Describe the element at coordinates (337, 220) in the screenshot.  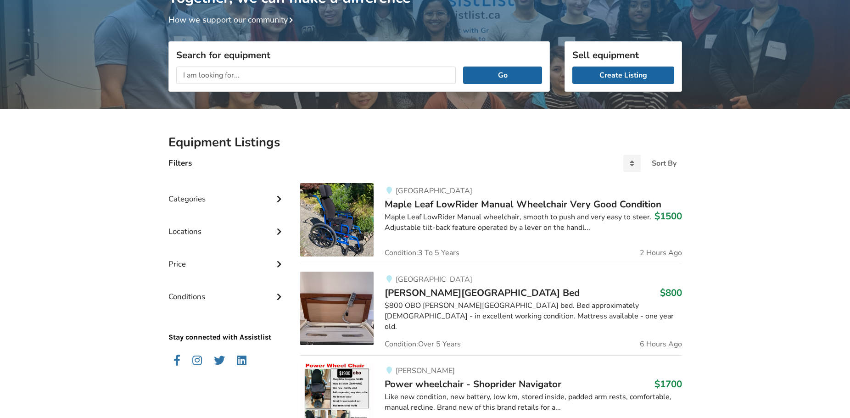
I see `img: mobility-maple leaf lowrider manual wheelchair very good condition` at that location.